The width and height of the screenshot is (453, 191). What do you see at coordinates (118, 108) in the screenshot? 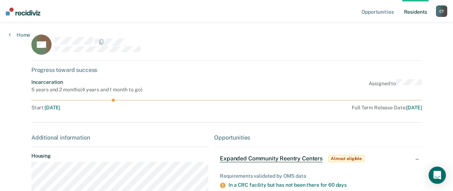
I see `div: Start :` at bounding box center [118, 108].